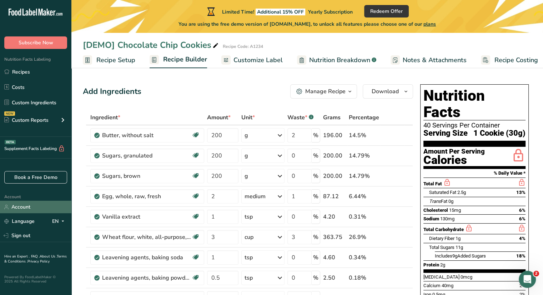  What do you see at coordinates (36, 279) in the screenshot?
I see `div: Powered By FoodLabelMaker © 2025 All Rights Reserved` at bounding box center [36, 279].